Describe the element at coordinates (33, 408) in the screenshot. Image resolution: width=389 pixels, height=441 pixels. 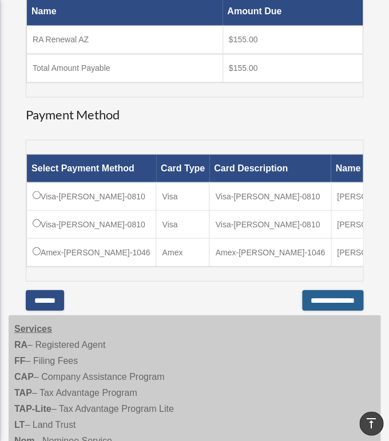
I see `strong: TAP-Lite` at that location.